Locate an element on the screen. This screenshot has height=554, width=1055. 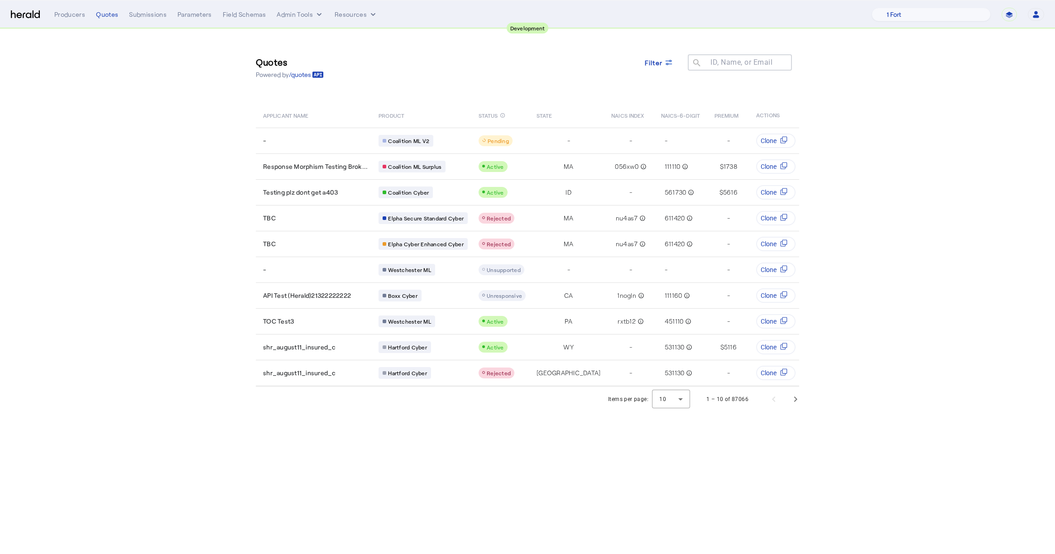
span: TOC Test3 is located at coordinates (279, 322).